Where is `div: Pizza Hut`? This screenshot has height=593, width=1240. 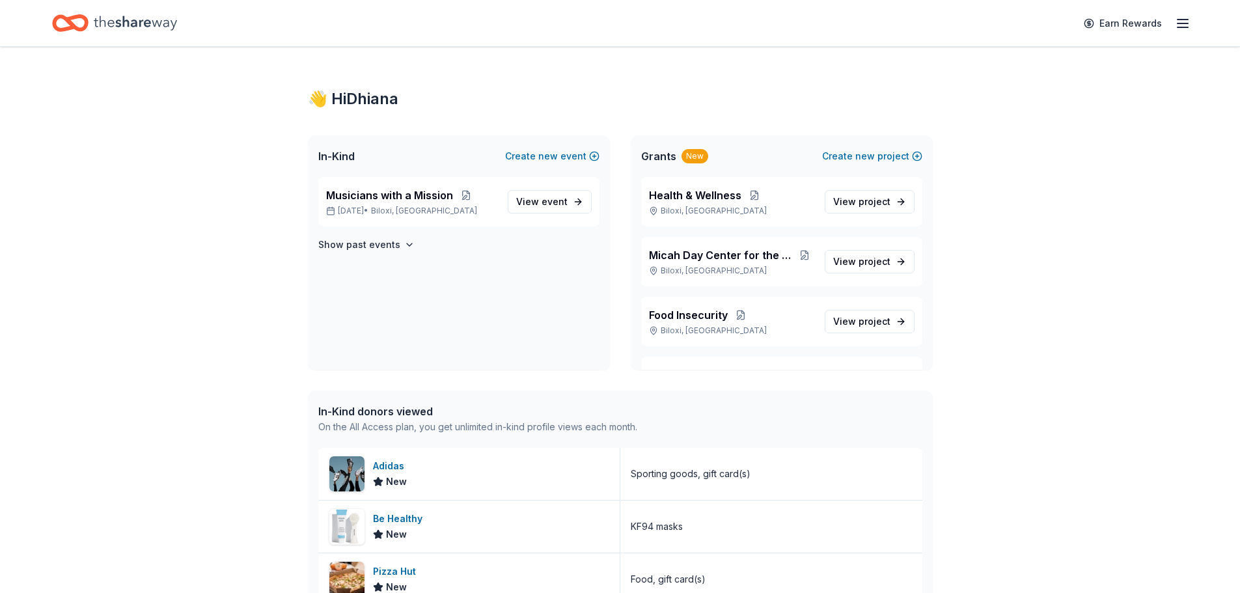 div: Pizza Hut is located at coordinates (397, 571).